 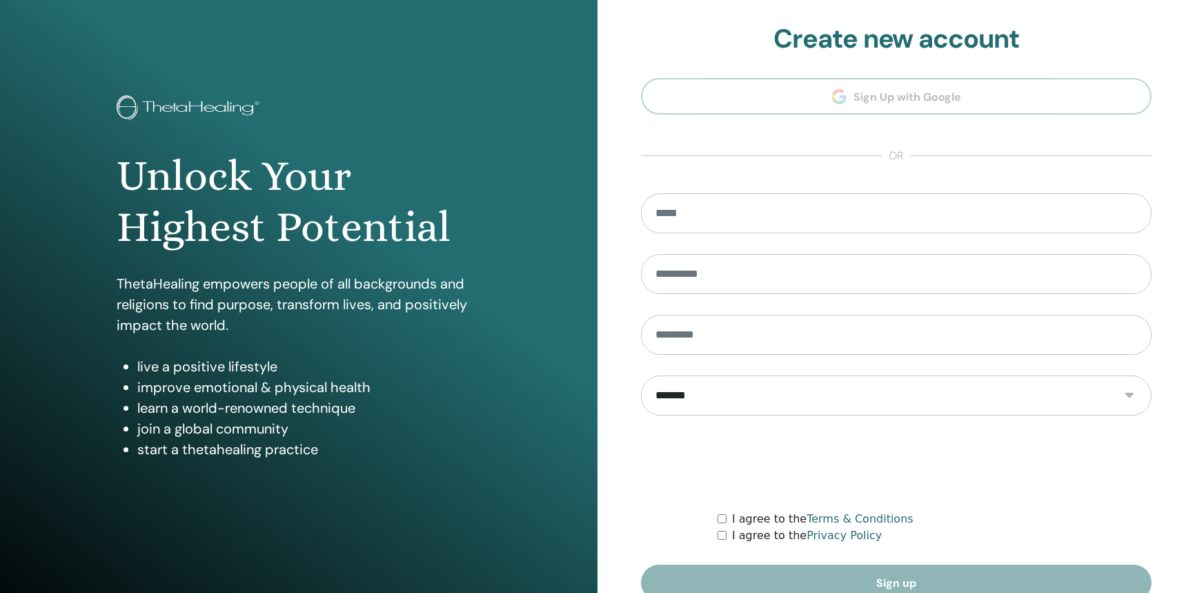 What do you see at coordinates (298, 304) in the screenshot?
I see `p: ThetaHealing empowers people of all backgrounds and religions to find purpose, transform lives, a...` at bounding box center [298, 304].